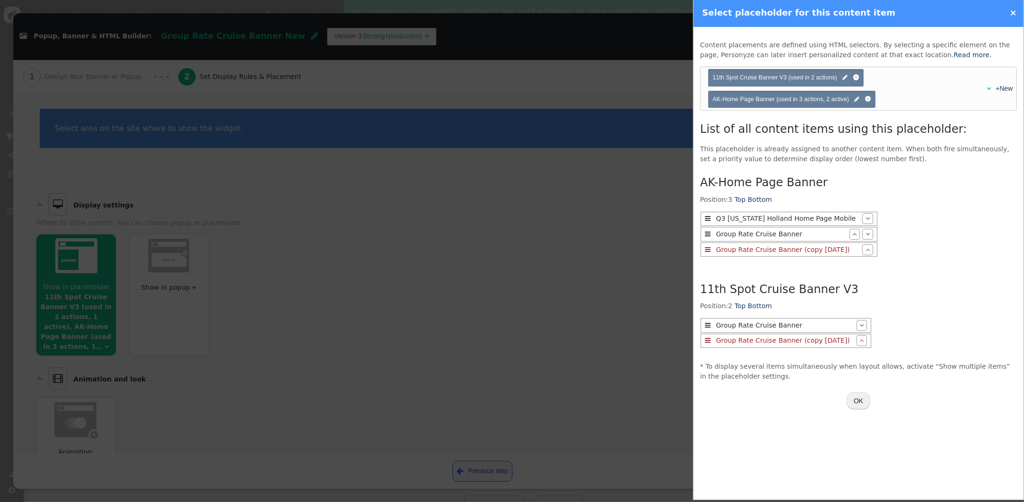 This screenshot has width=1024, height=502. What do you see at coordinates (858, 401) in the screenshot?
I see `button: OK` at bounding box center [858, 401].